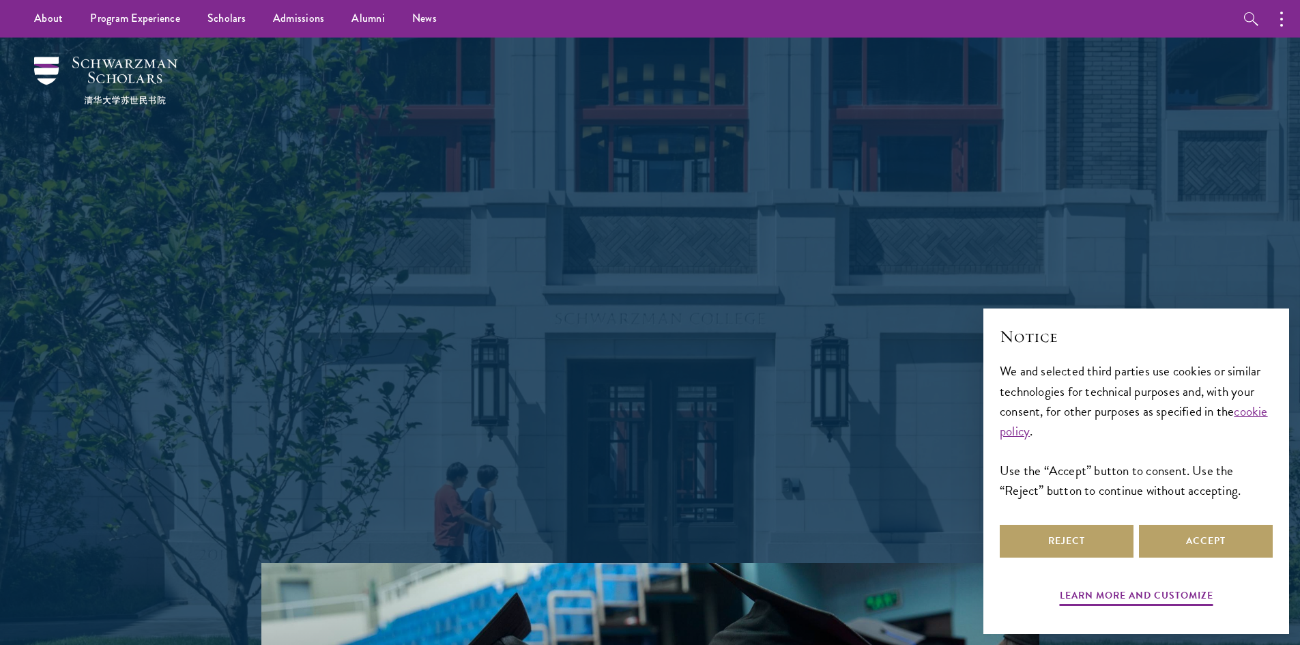 This screenshot has width=1300, height=645. Describe the element at coordinates (1136, 430) in the screenshot. I see `div: We and selected third parties use cookies or similar technologies for technical purposes and, wit...` at that location.